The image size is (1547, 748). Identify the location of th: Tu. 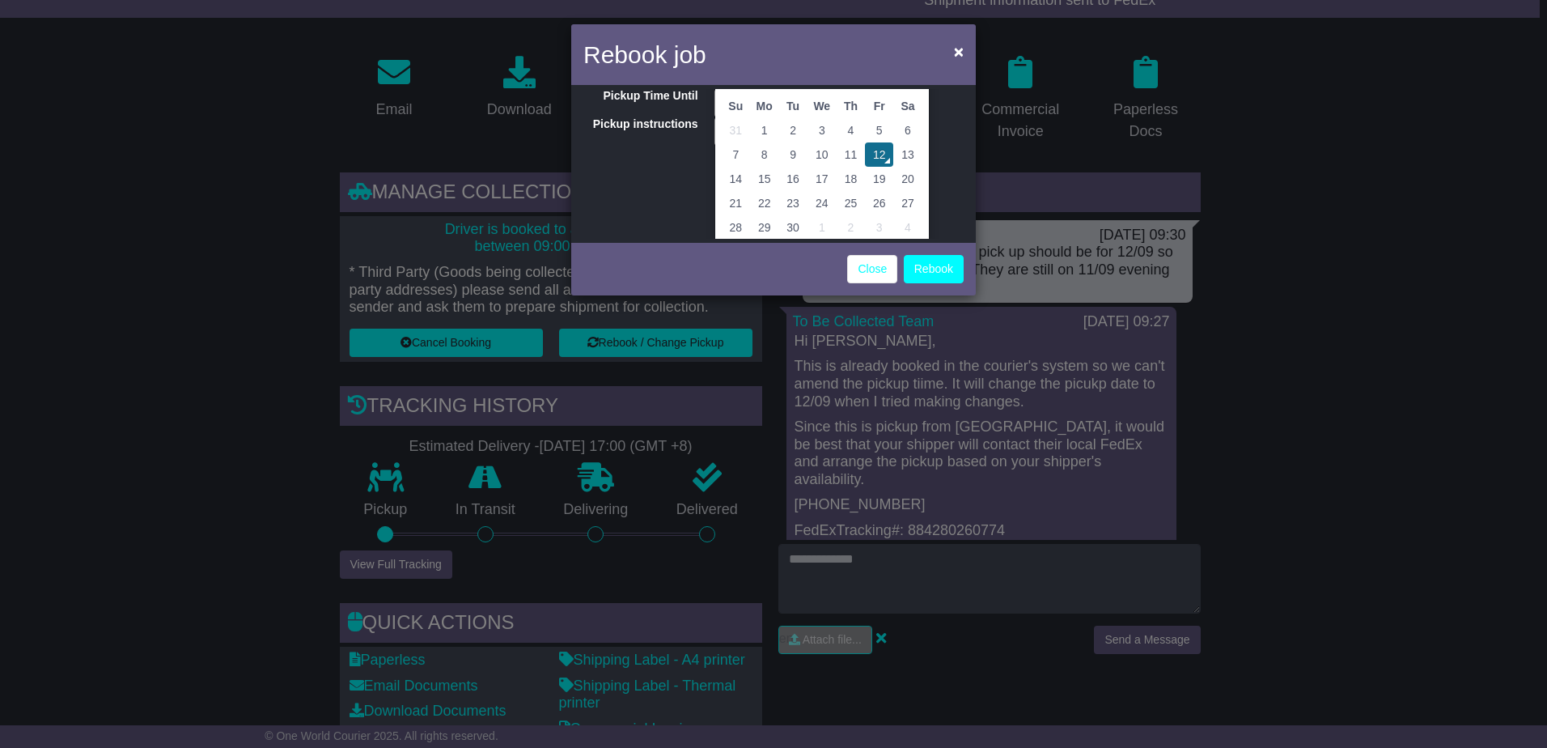
(792, 106).